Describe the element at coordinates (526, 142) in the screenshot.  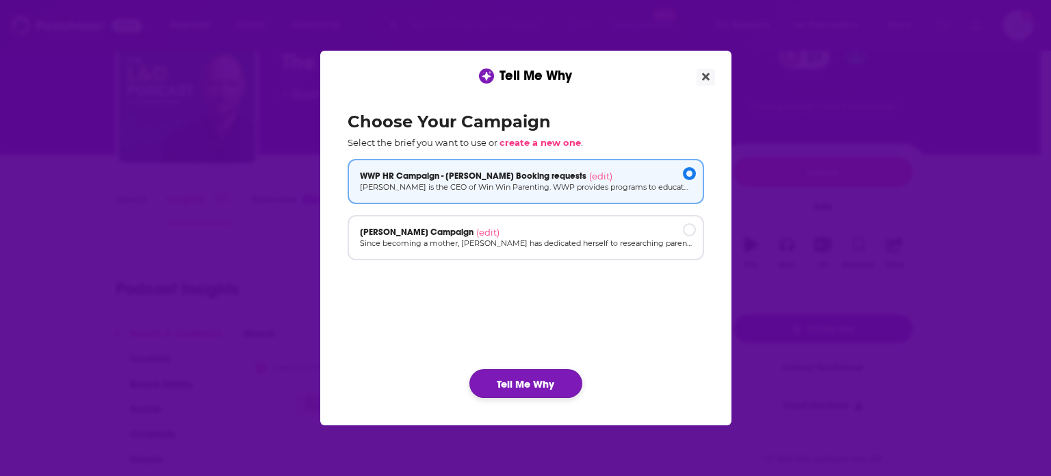
I see `p: Select the brief you want to use or .` at that location.